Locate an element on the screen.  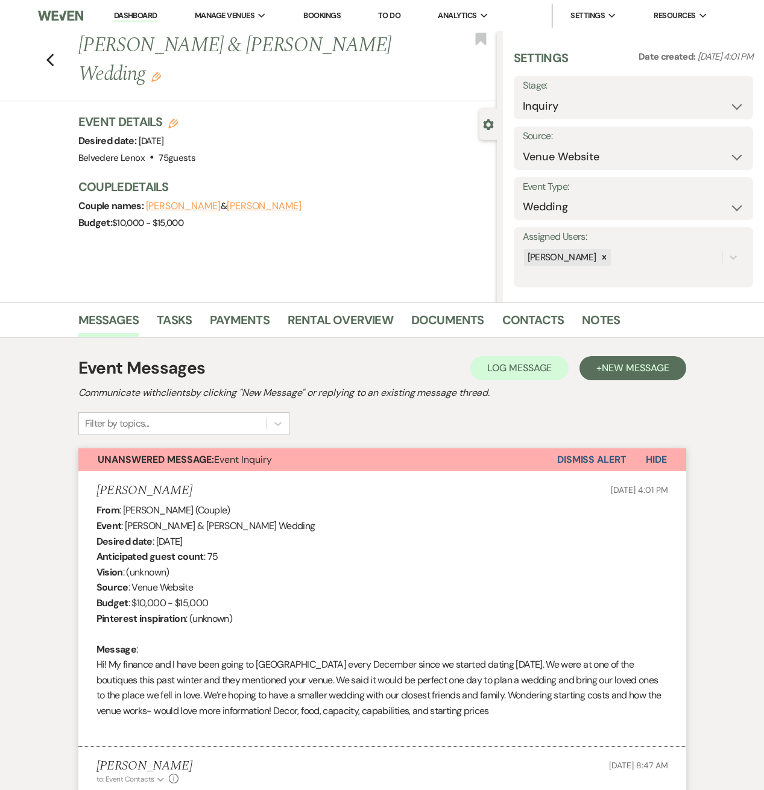
label: Source: is located at coordinates (633, 136).